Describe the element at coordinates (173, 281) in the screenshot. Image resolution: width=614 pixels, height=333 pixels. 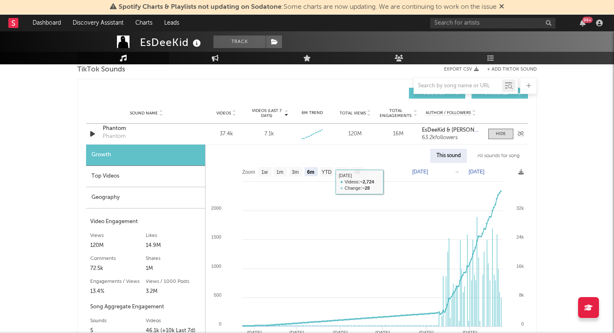
I see `div: Views / 1000 Posts` at that location.